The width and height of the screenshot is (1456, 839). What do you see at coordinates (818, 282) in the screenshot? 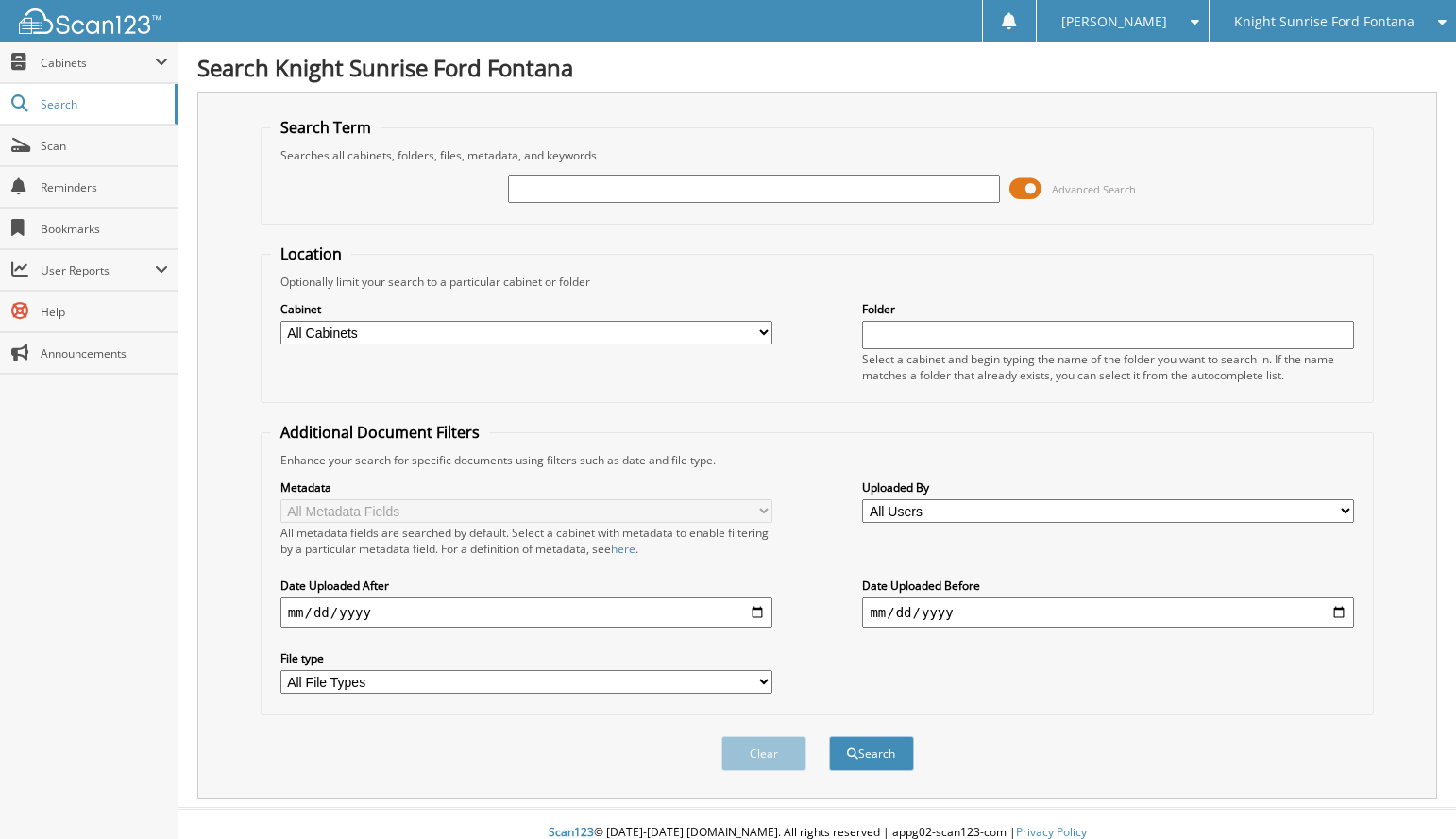
I see `div: Optionally limit your search to a particular cabinet or folder` at bounding box center [818, 282].